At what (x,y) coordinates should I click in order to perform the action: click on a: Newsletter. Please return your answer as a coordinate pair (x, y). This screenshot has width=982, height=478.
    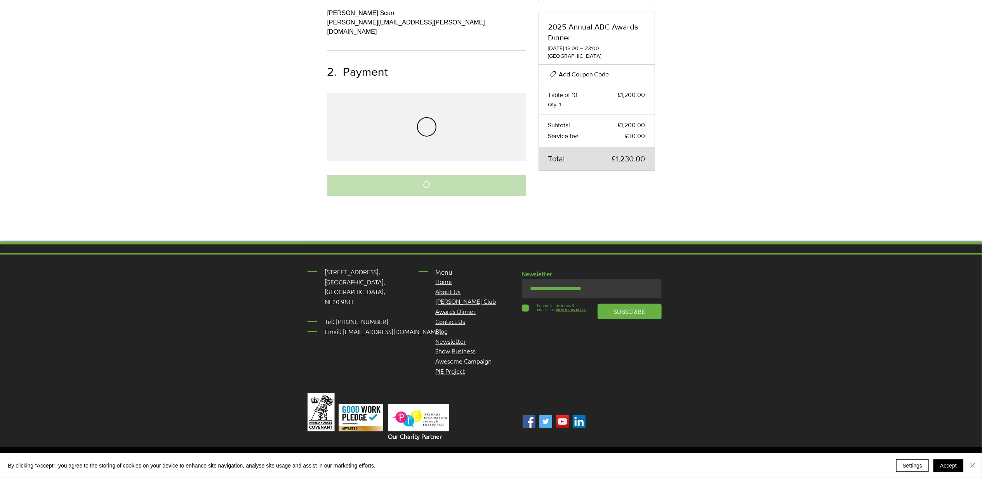
    Looking at the image, I should click on (451, 341).